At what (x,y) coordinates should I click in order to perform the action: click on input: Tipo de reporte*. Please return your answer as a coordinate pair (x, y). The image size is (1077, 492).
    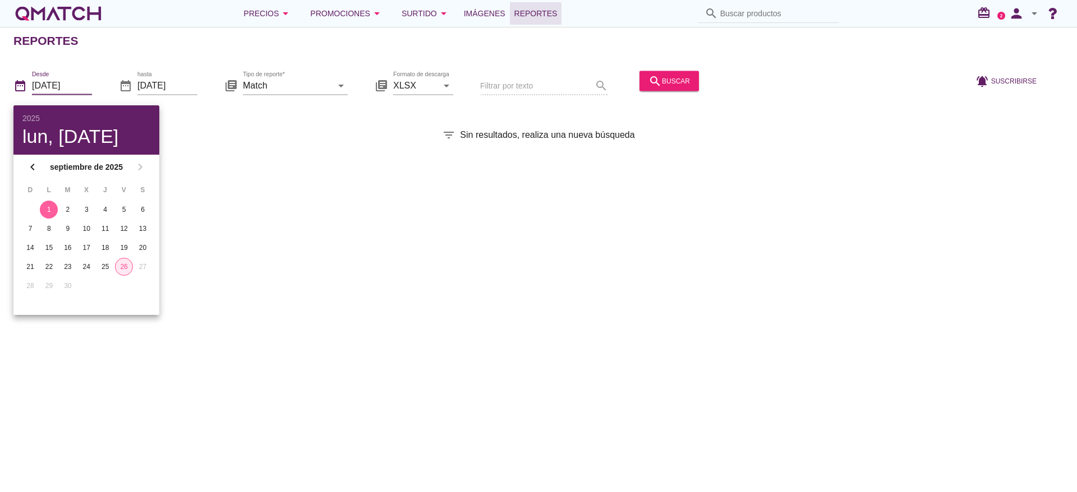
    Looking at the image, I should click on (287, 85).